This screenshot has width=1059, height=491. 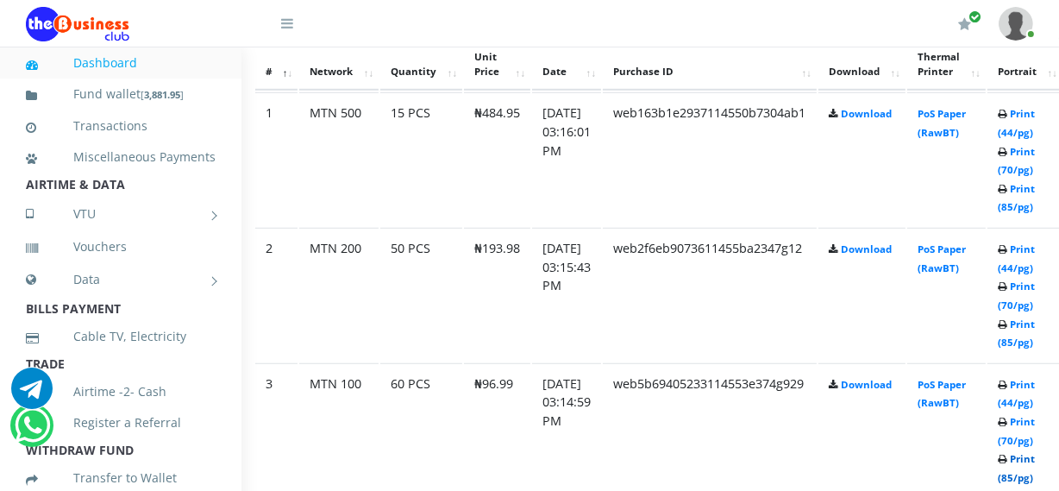 I want to click on th: Purchase ID: activate to sort column ascending, so click(x=710, y=65).